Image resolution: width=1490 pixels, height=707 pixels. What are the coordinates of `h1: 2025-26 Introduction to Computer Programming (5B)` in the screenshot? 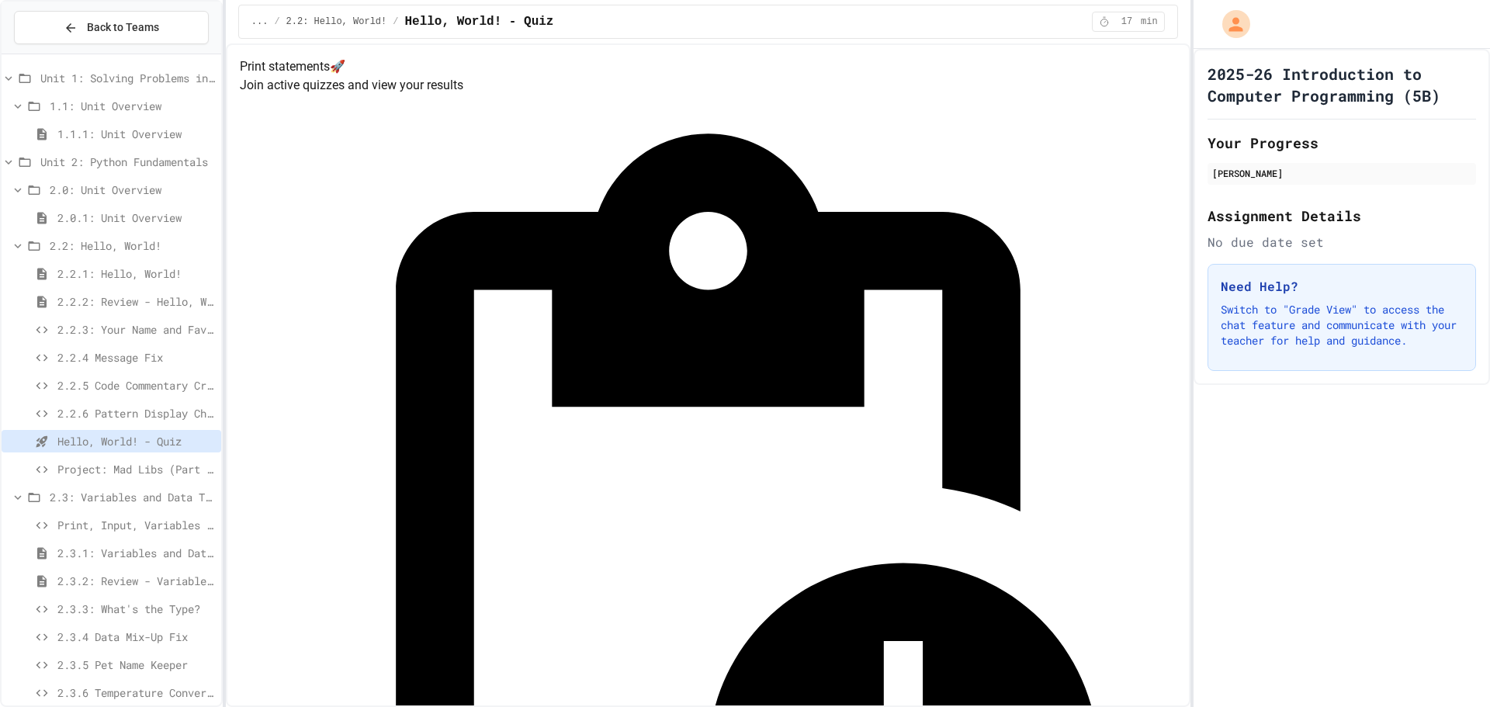 It's located at (1342, 85).